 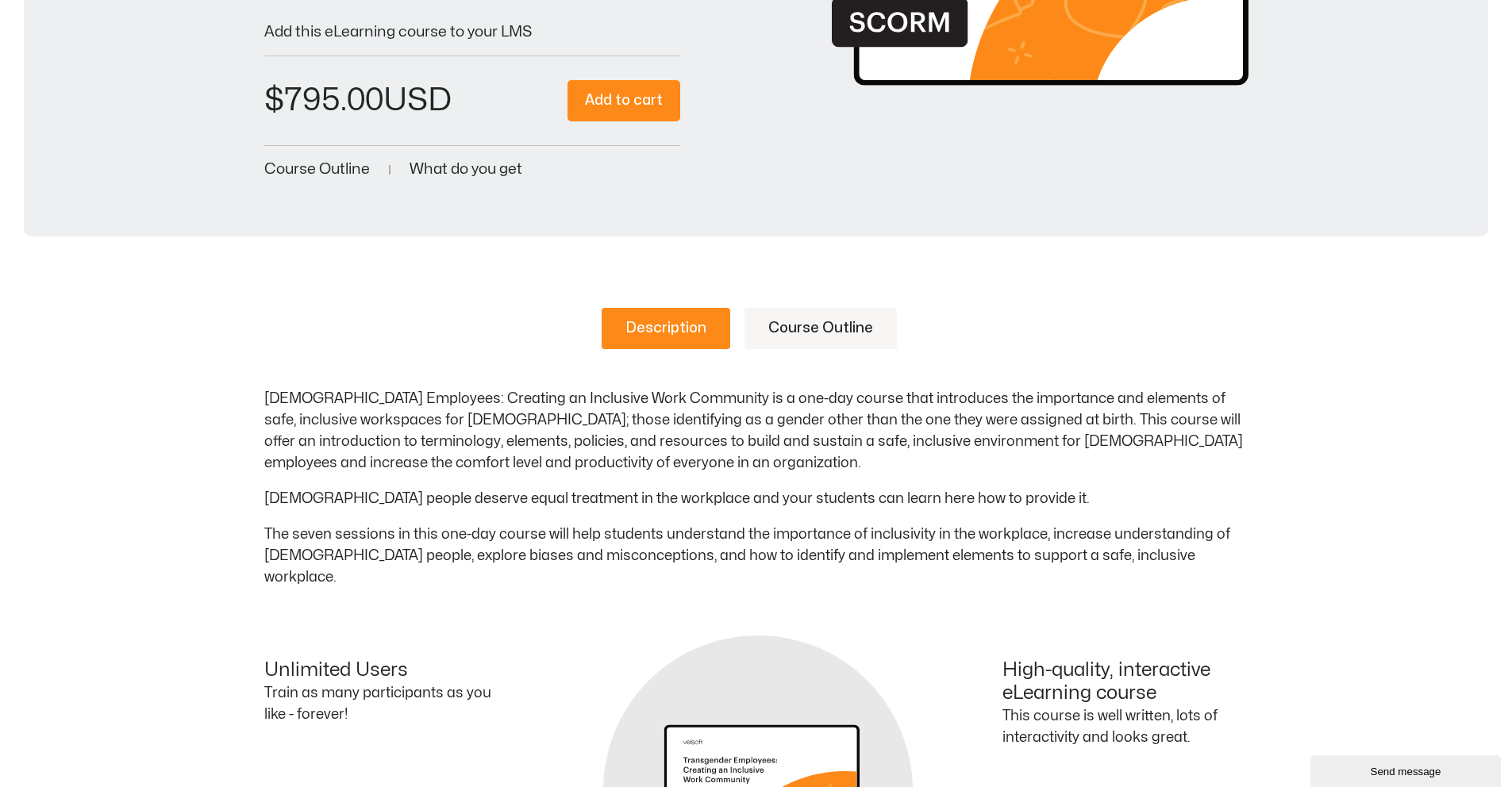 I want to click on p: Train as many participants as you like - forever!, so click(x=387, y=704).